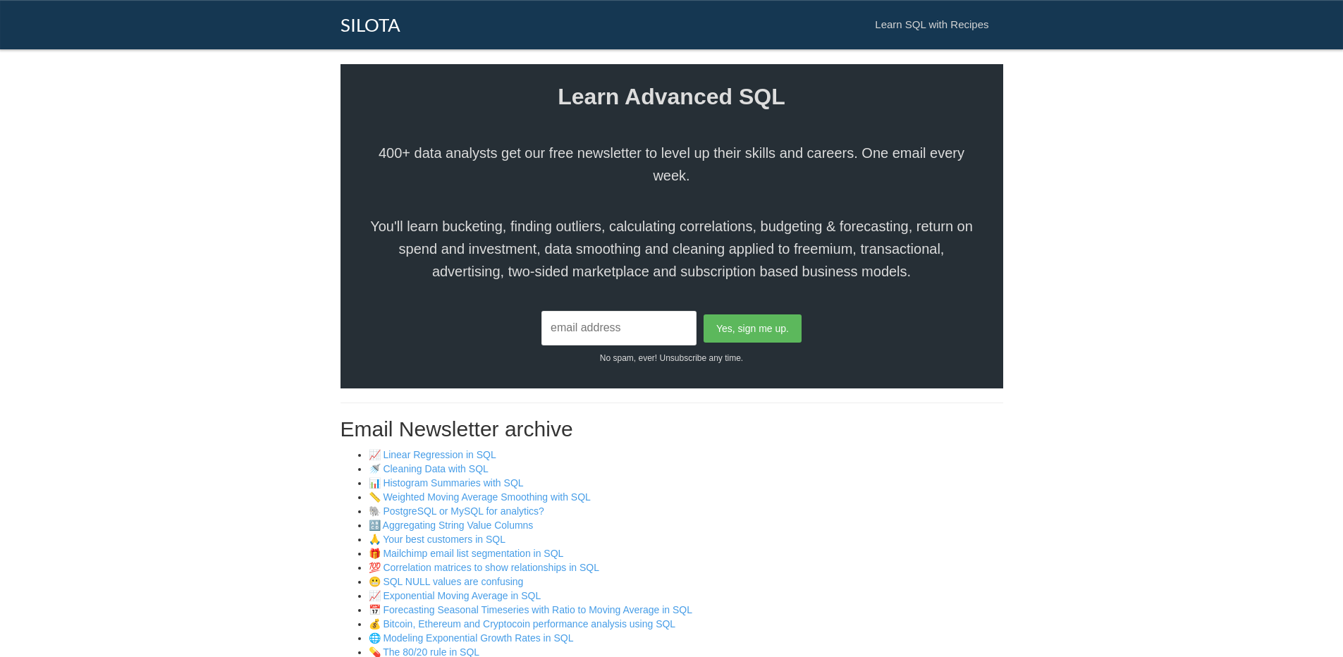  I want to click on h2: Email Newsletter archive, so click(672, 429).